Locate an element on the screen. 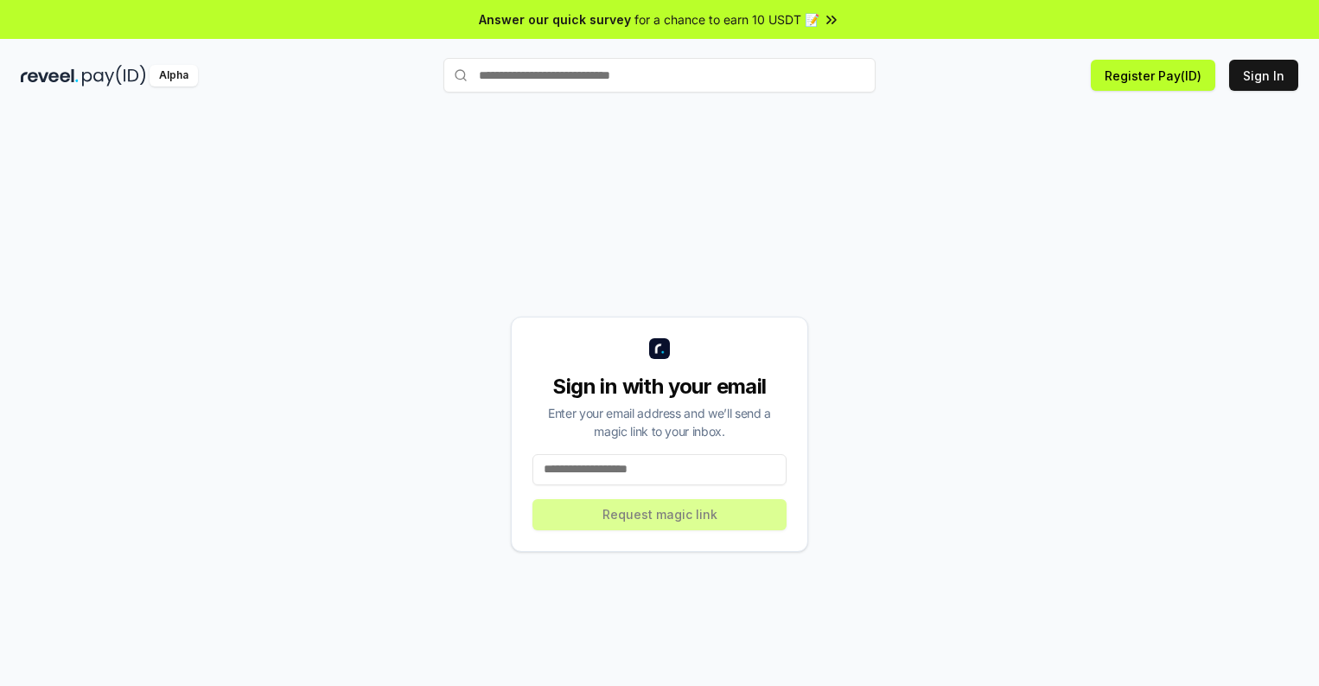  img: logo_small is located at coordinates (660, 348).